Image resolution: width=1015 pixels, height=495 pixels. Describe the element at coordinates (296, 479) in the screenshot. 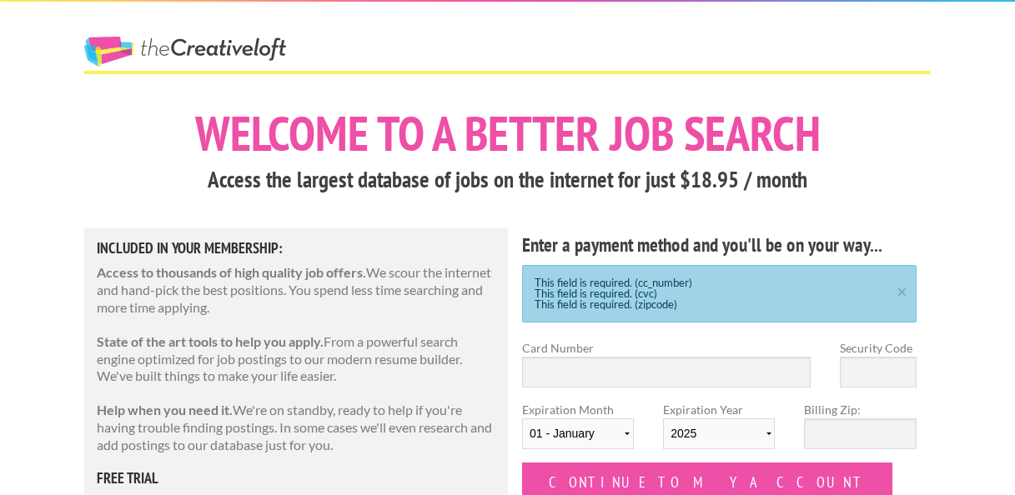

I see `h5: free trial` at that location.